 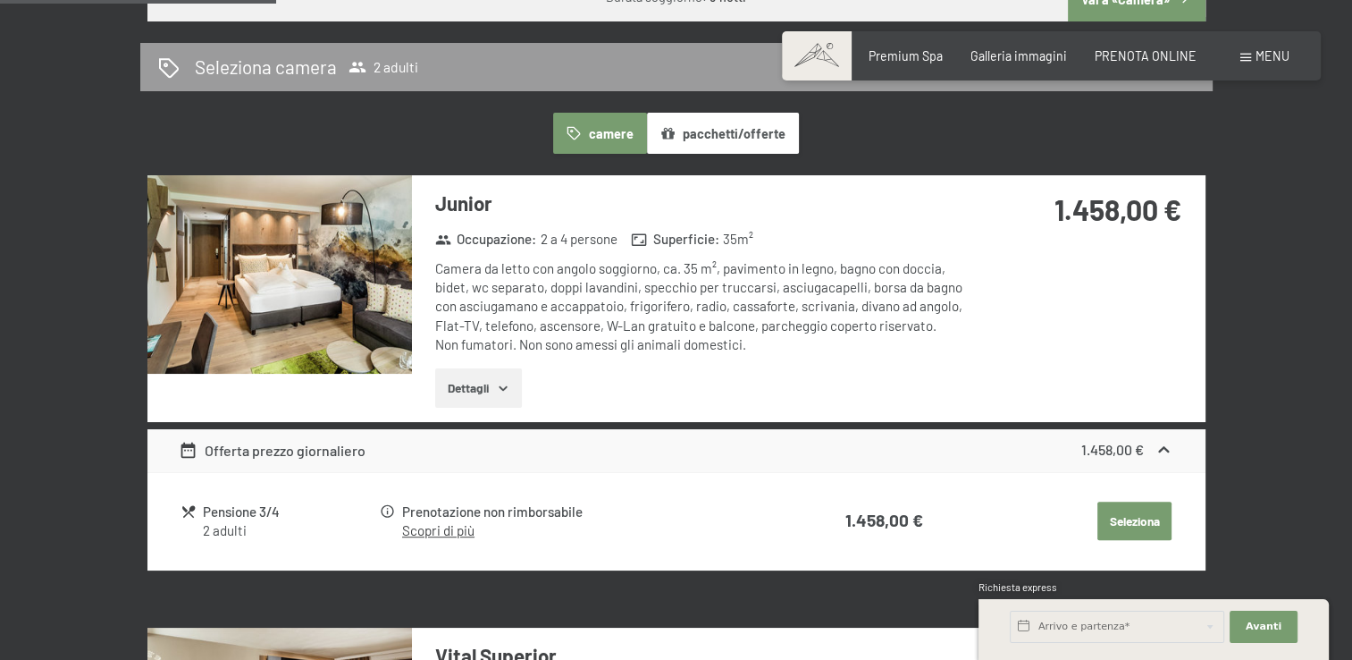 What do you see at coordinates (723, 133) in the screenshot?
I see `button: pacchetti/offerte` at bounding box center [723, 133].